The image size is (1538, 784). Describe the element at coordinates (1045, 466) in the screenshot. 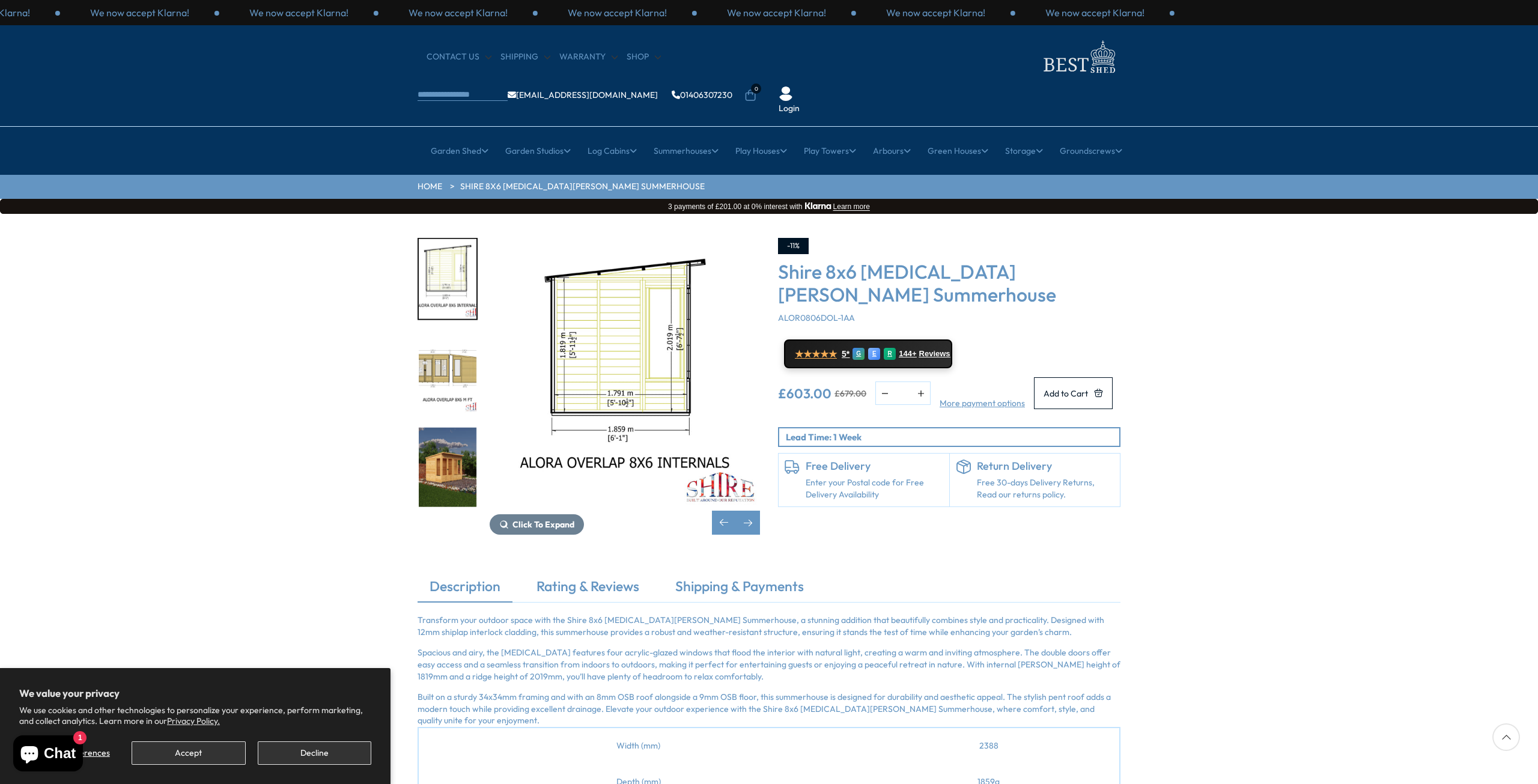

I see `h6: Return Delivery` at that location.